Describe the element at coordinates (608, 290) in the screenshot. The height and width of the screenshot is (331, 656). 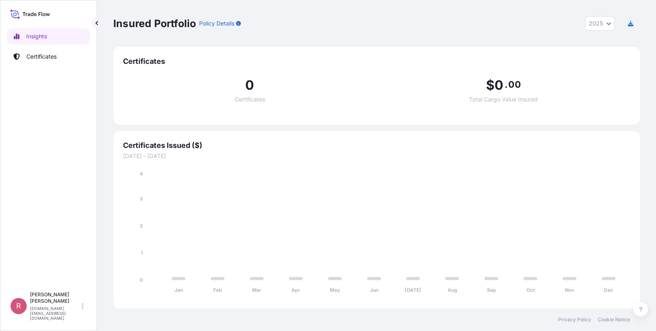
I see `tspan: Dec` at that location.